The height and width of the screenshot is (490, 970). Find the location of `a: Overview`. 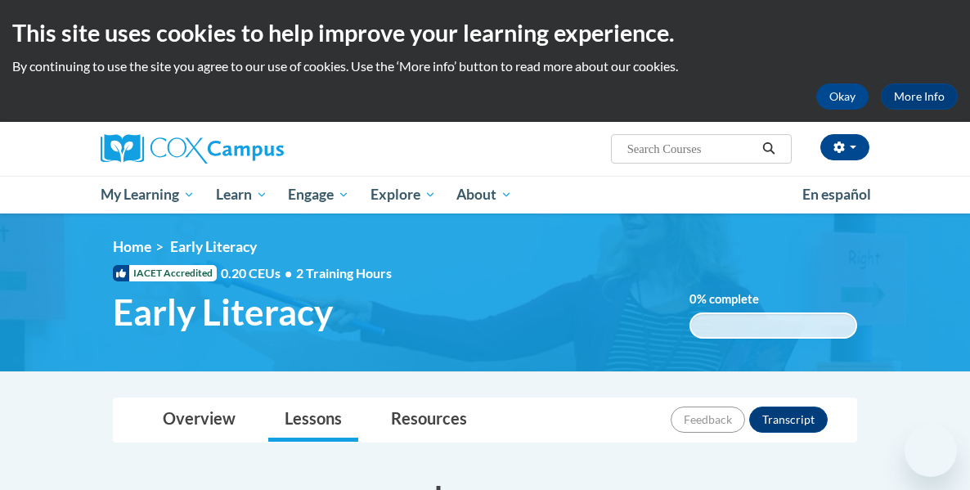

a: Overview is located at coordinates (199, 420).